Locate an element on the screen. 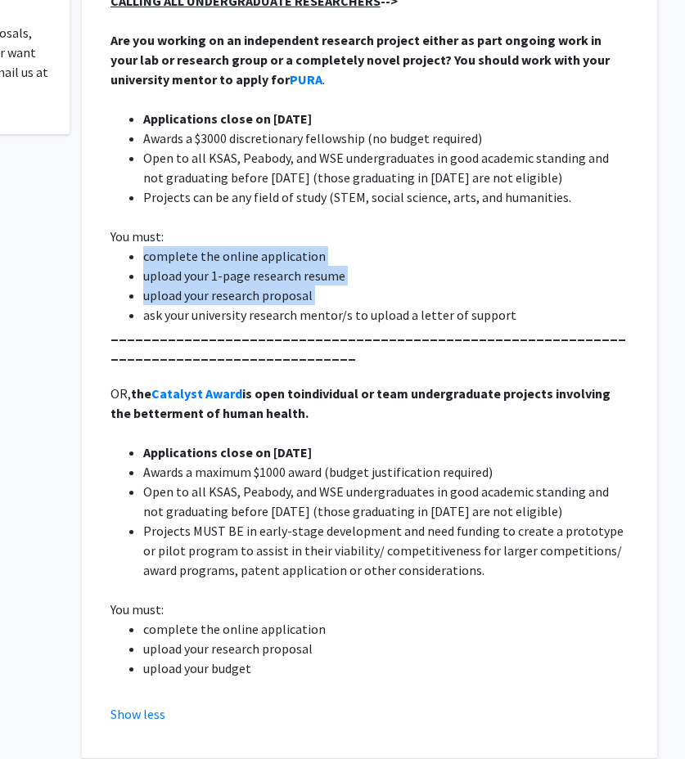  li: Awards a maximum $1000 award (budget justification required) is located at coordinates (385, 472).